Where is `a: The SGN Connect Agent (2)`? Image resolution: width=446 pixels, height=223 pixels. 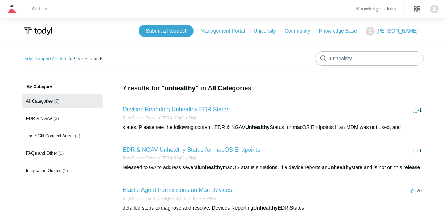 a: The SGN Connect Agent (2) is located at coordinates (63, 136).